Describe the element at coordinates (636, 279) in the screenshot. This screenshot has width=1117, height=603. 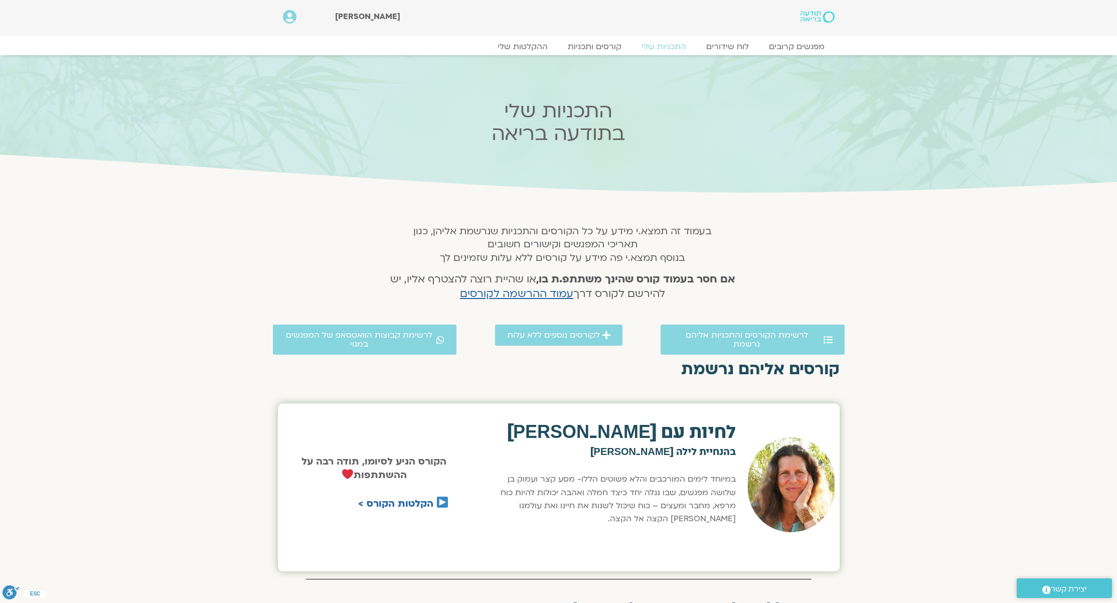
I see `strong: אם חסר בעמוד קורס שהינך משתתפ.ת בו,` at that location.